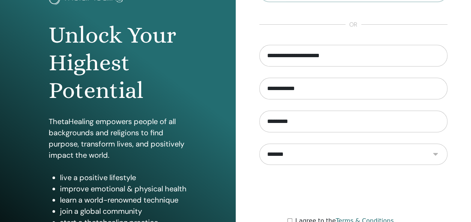 The width and height of the screenshot is (471, 222). Describe the element at coordinates (123, 189) in the screenshot. I see `li: improve emotional & physical health` at that location.